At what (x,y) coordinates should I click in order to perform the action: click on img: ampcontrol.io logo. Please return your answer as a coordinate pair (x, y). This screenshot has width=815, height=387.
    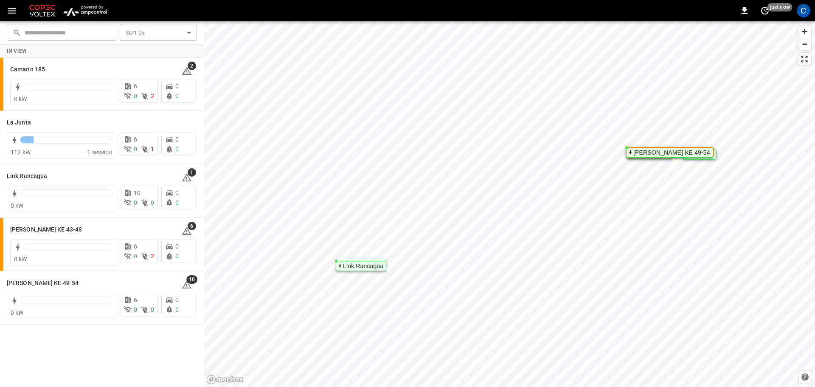
    Looking at the image, I should click on (85, 11).